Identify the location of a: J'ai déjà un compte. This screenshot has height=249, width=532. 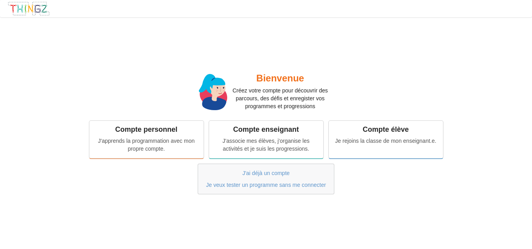
(266, 173).